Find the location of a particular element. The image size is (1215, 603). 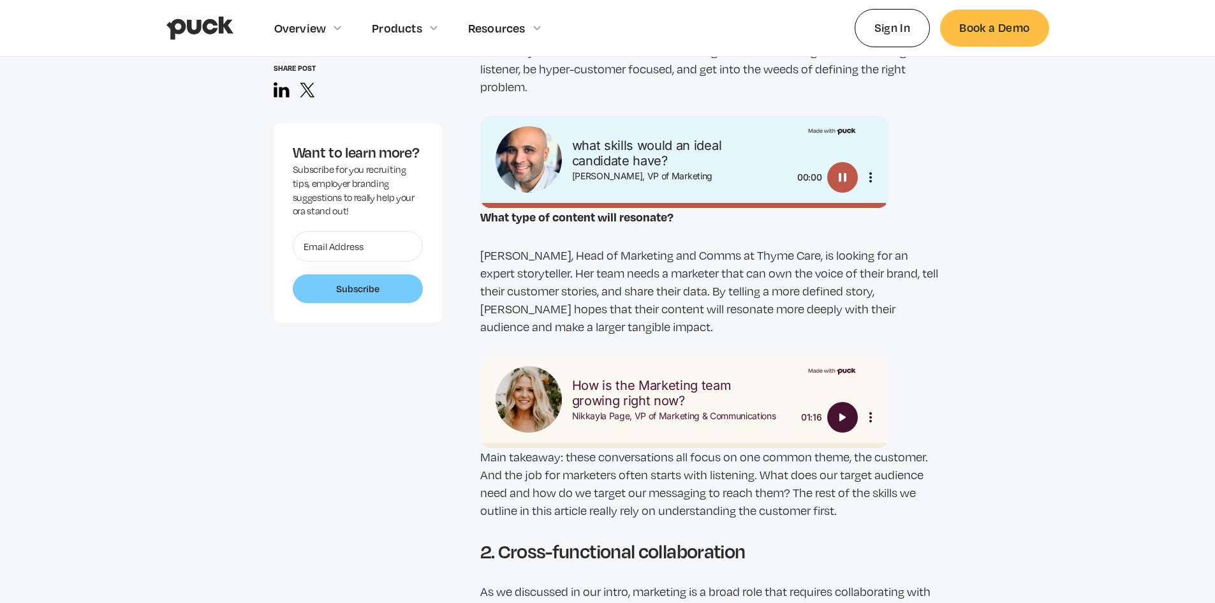

p: Main takeaway: these conversations all focus on one common theme, the customer. And the job for m... is located at coordinates (711, 483).